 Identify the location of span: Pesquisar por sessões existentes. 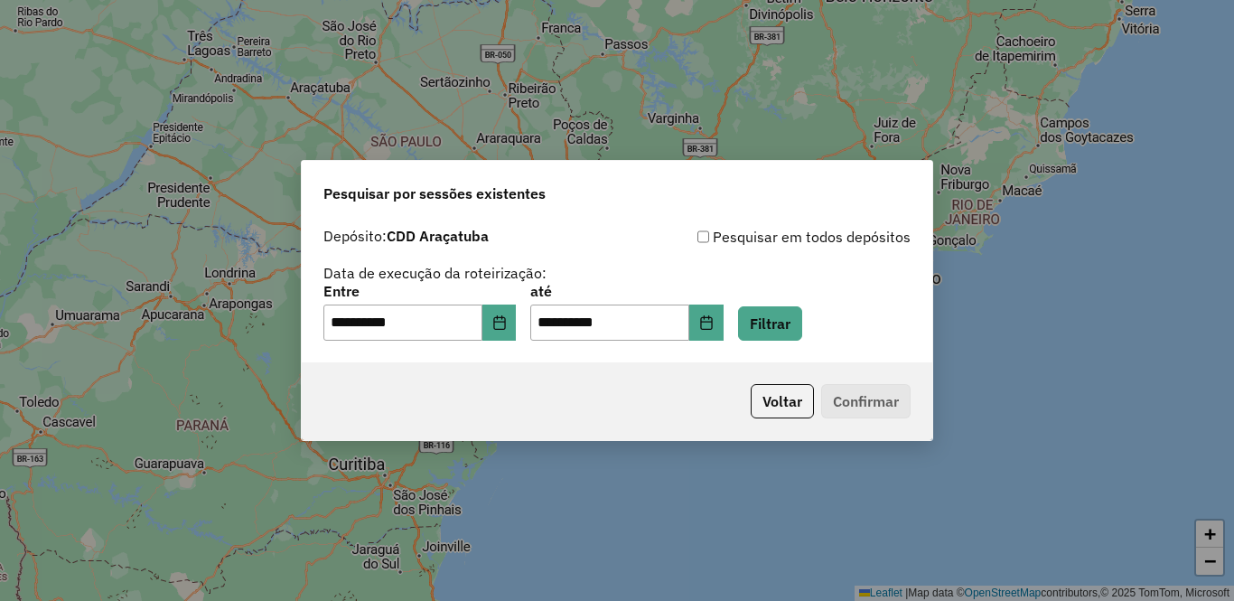
(434, 193).